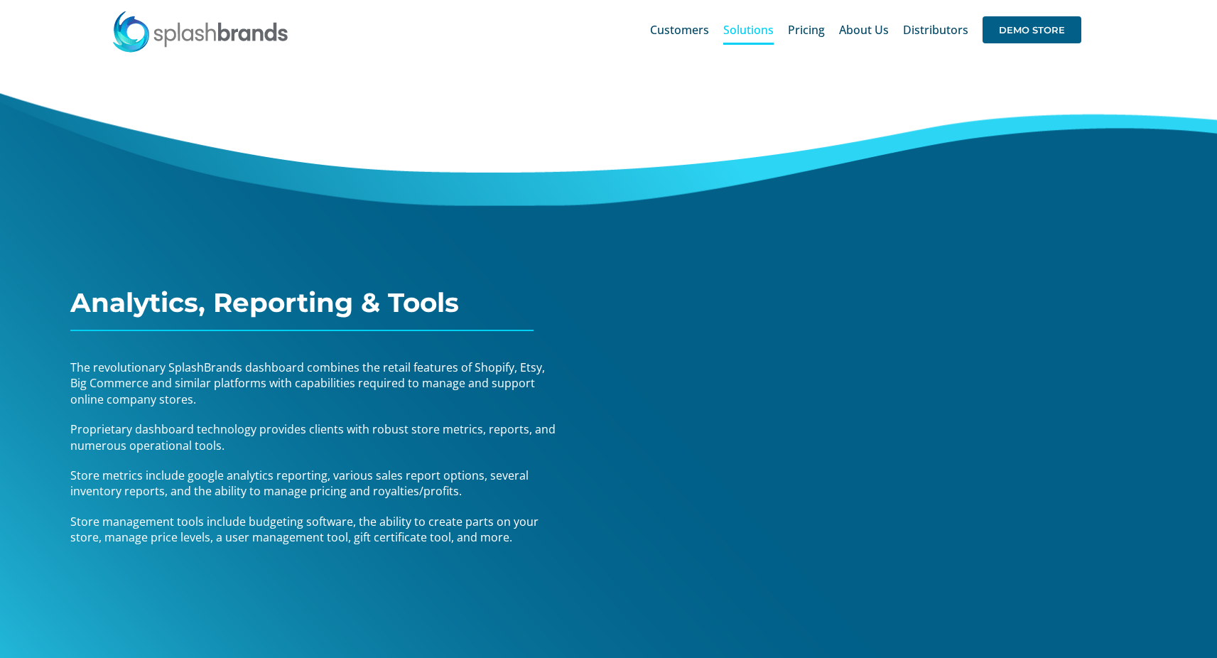 This screenshot has height=658, width=1217. What do you see at coordinates (313, 437) in the screenshot?
I see `span: Proprietary dashboard technology provides clients with robust store metrics, reports, and numerou...` at bounding box center [313, 437].